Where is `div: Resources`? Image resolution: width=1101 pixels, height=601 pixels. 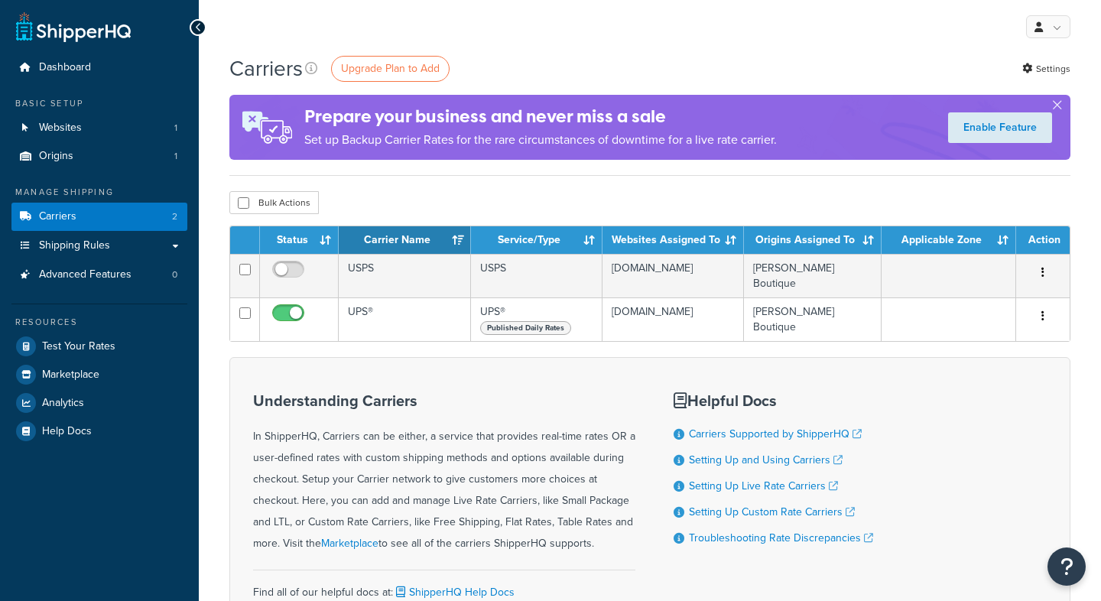 div: Resources is located at coordinates (99, 322).